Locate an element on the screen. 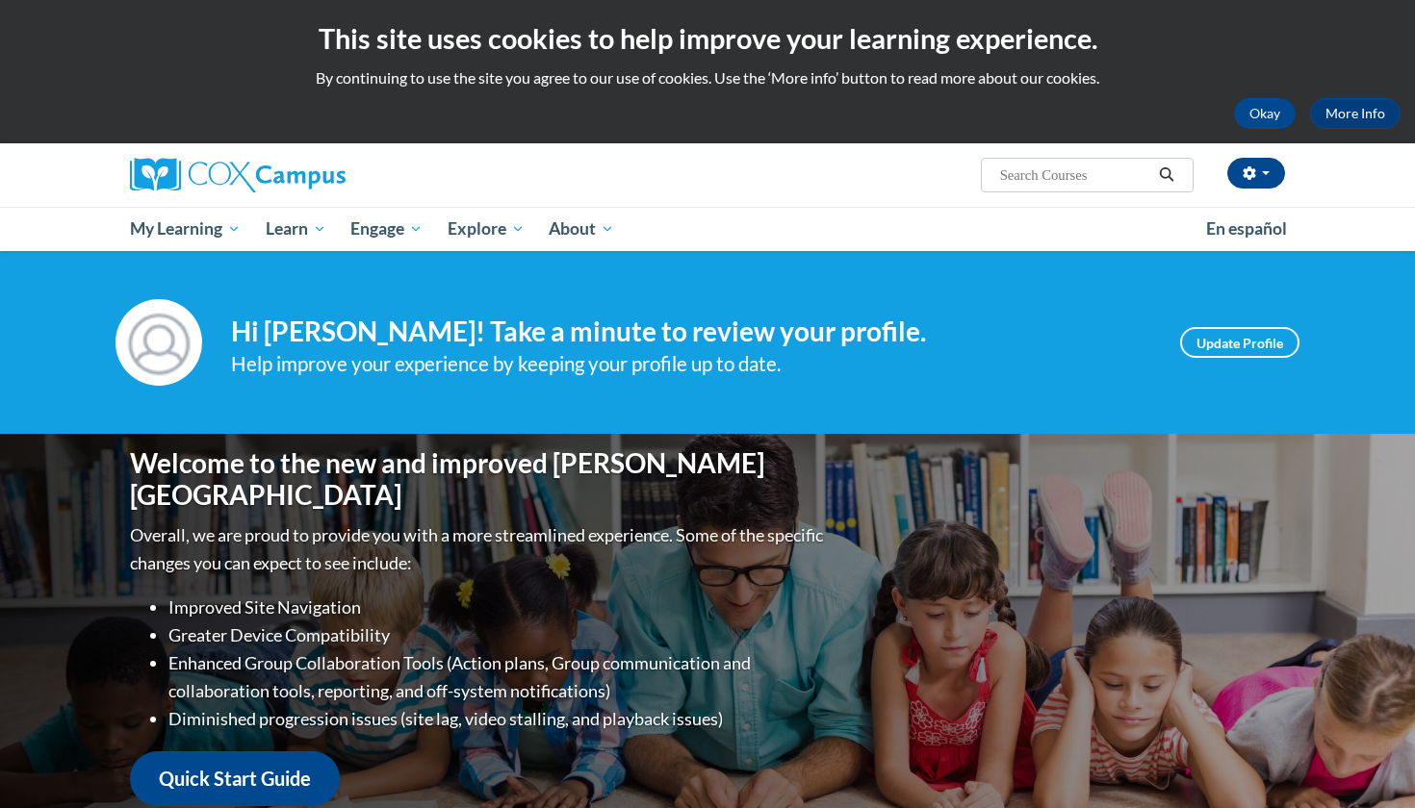  a: Explore is located at coordinates (486, 229).